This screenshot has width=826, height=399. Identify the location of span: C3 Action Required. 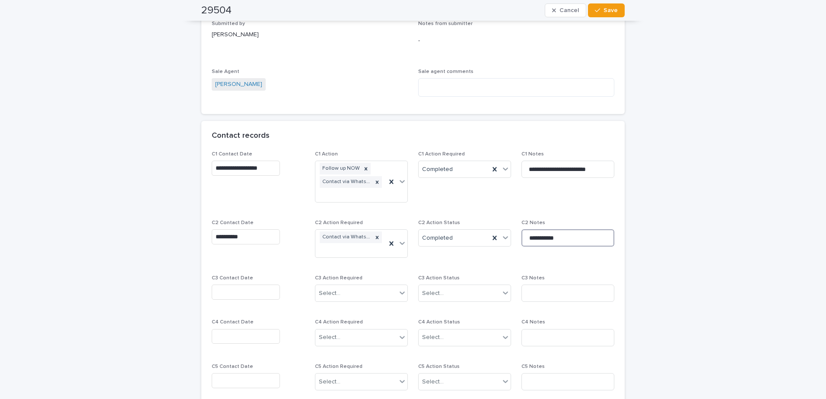
(339, 278).